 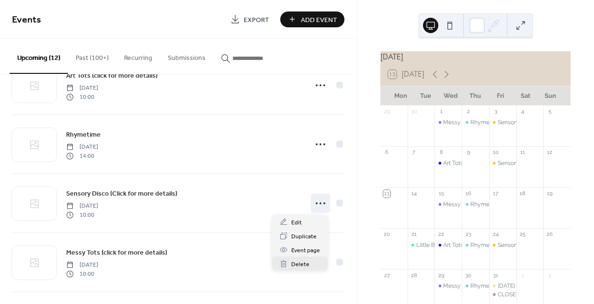 I want to click on span: Event page, so click(x=306, y=250).